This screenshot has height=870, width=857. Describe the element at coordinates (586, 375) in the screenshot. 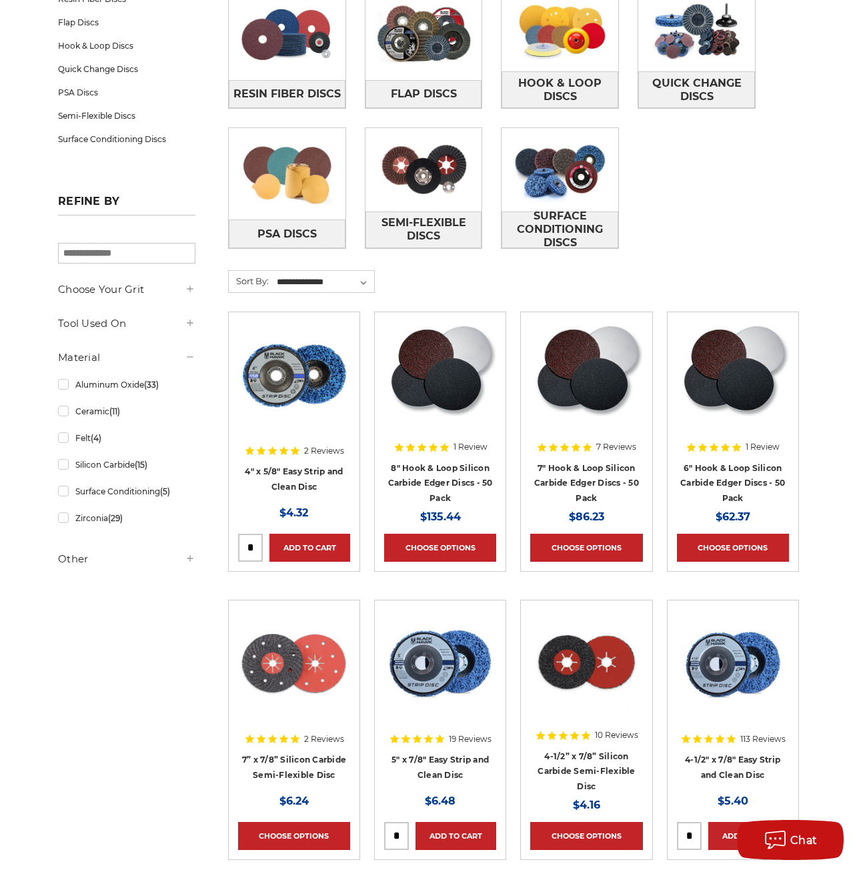

I see `img: Silicon Carbide 7" Hook & Loop Edger Discs` at that location.